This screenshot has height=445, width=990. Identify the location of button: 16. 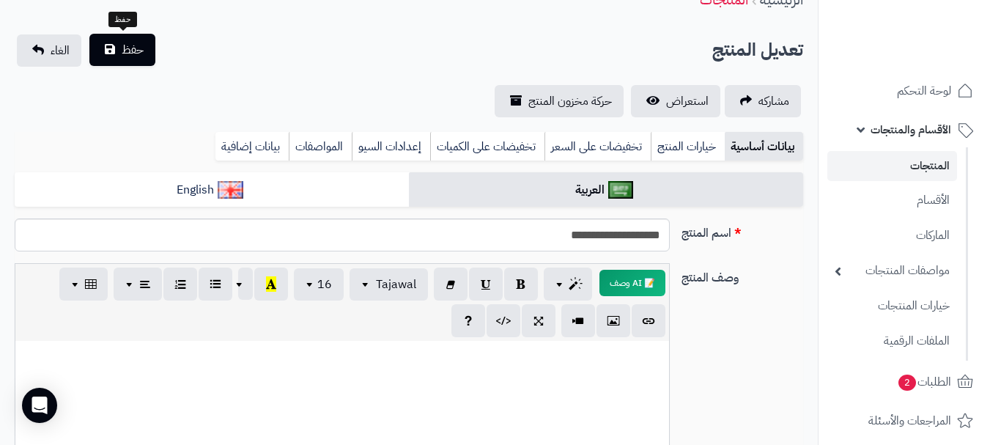
(319, 284).